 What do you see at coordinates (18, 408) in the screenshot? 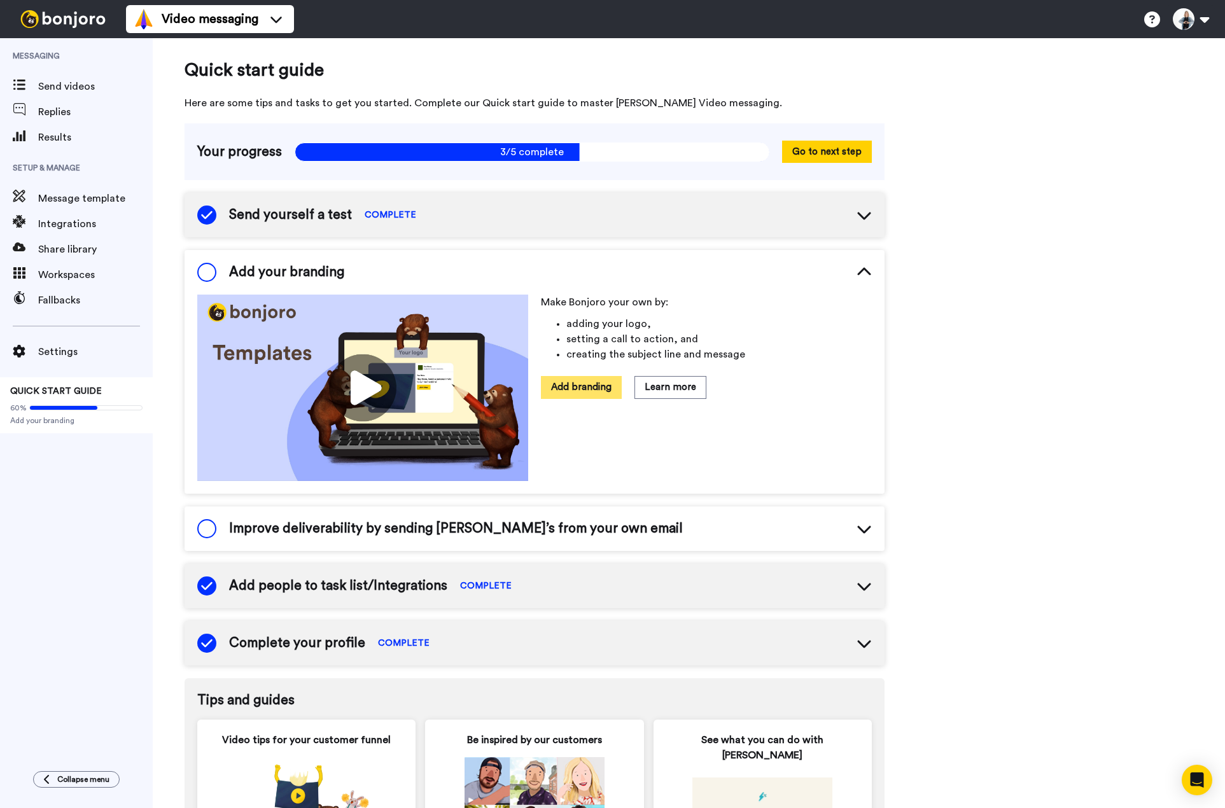
I see `span: 60%` at bounding box center [18, 408].